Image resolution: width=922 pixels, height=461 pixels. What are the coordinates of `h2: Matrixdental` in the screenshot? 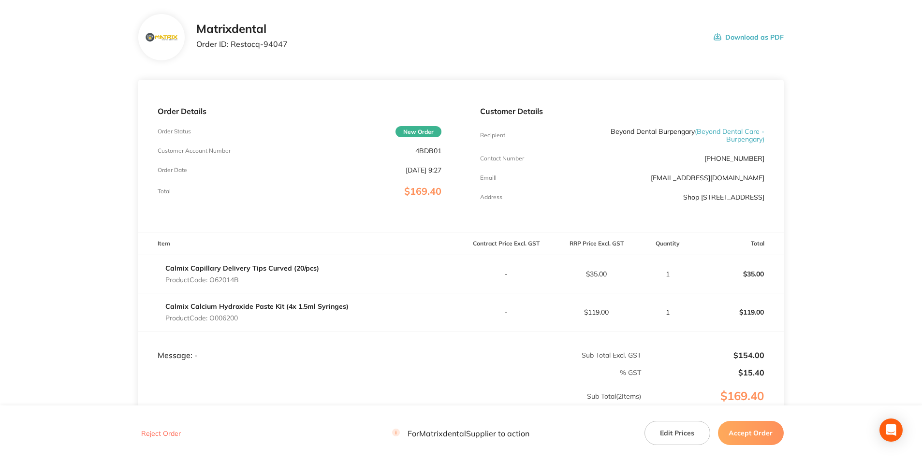 It's located at (242, 29).